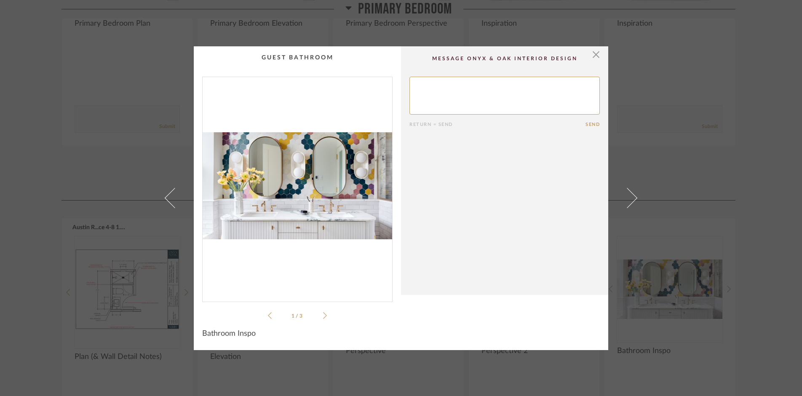  I want to click on div: Return = Send, so click(498, 124).